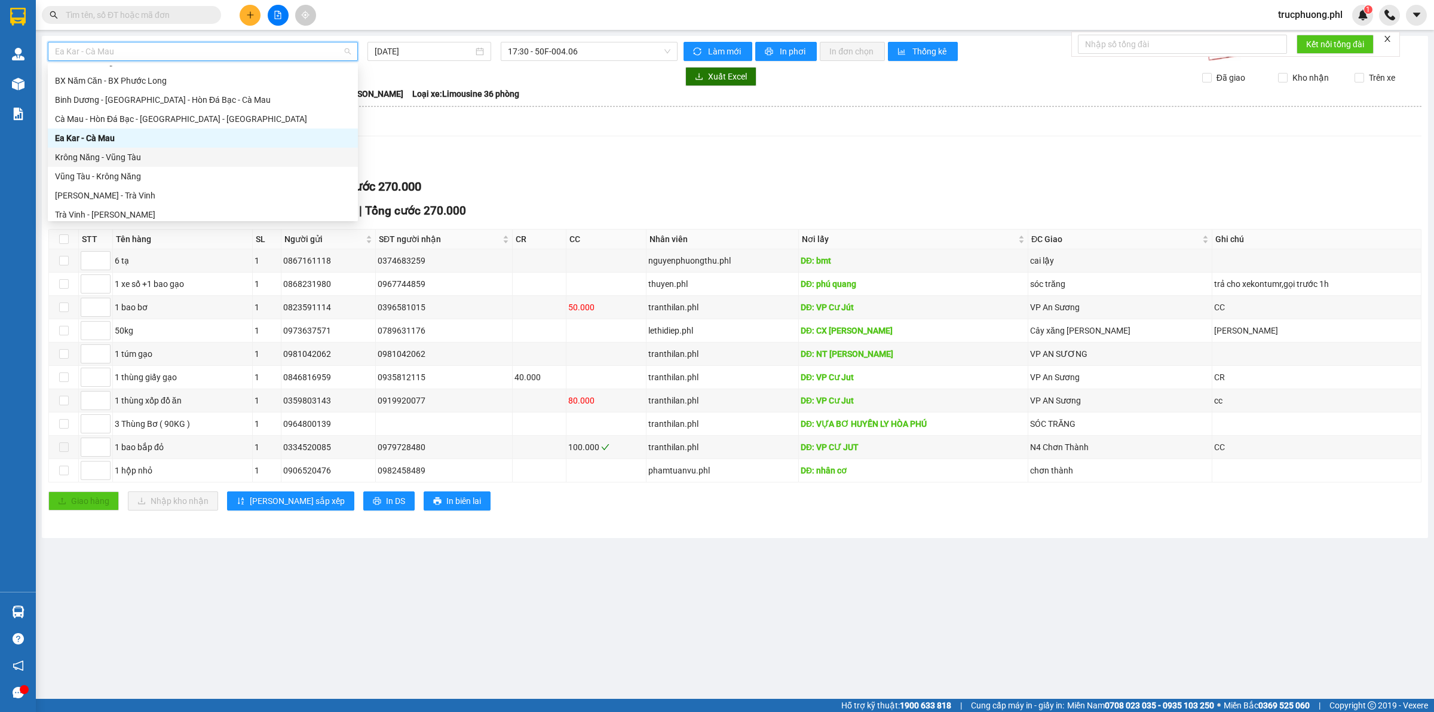  I want to click on span: 17:30 - 50F-004.06, so click(589, 51).